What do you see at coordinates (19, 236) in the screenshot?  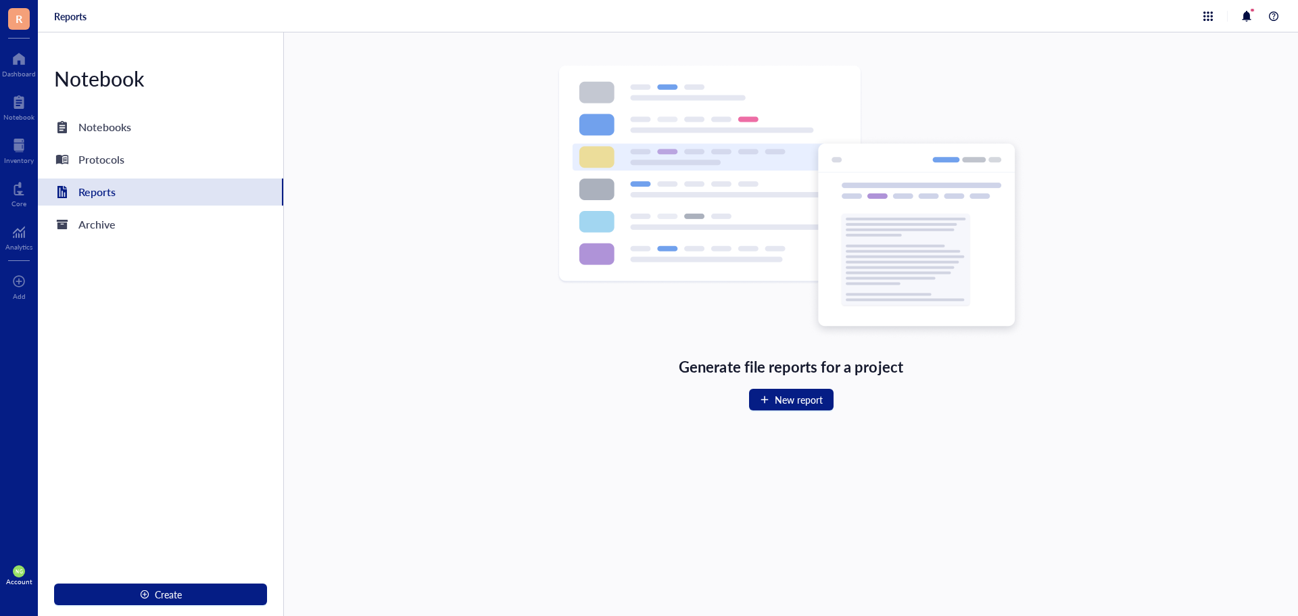 I see `a: Analytics` at bounding box center [19, 236].